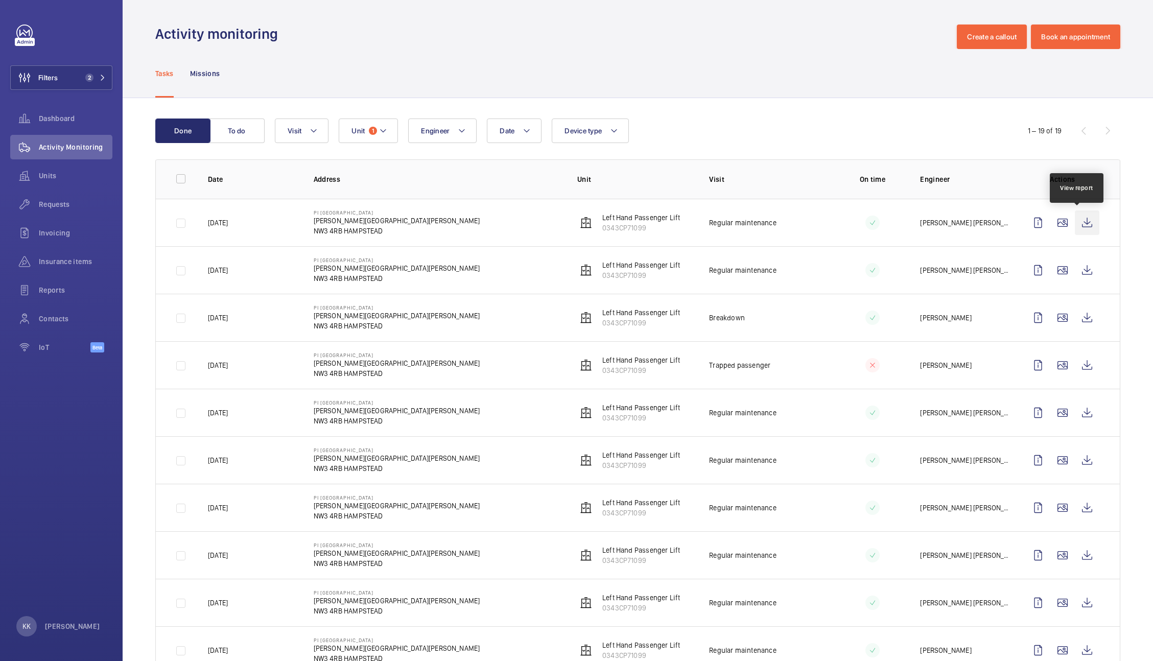 Image resolution: width=1153 pixels, height=661 pixels. I want to click on span: Beta, so click(97, 347).